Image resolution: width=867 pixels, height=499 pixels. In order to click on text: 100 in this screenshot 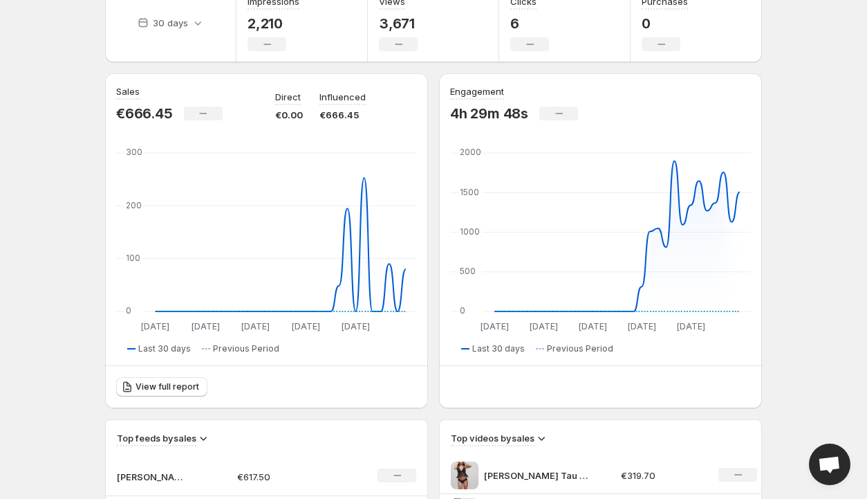, I will do `click(133, 257)`.